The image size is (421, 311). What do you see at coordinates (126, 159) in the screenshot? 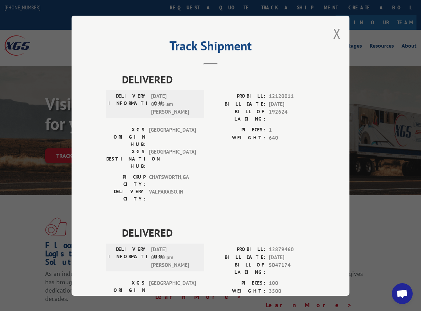
I see `label: XGS DESTINATION HUB:` at bounding box center [126, 159].